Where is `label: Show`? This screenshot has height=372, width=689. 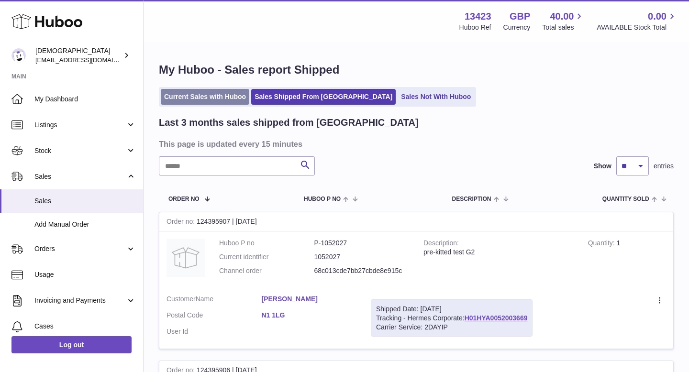 label: Show is located at coordinates (603, 166).